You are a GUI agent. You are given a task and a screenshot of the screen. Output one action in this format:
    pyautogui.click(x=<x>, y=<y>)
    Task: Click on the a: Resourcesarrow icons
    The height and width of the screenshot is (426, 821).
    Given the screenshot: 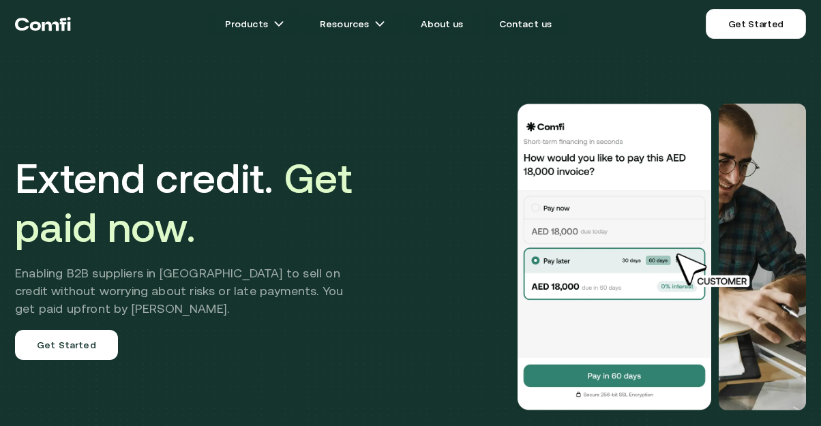 What is the action you would take?
    pyautogui.click(x=353, y=24)
    